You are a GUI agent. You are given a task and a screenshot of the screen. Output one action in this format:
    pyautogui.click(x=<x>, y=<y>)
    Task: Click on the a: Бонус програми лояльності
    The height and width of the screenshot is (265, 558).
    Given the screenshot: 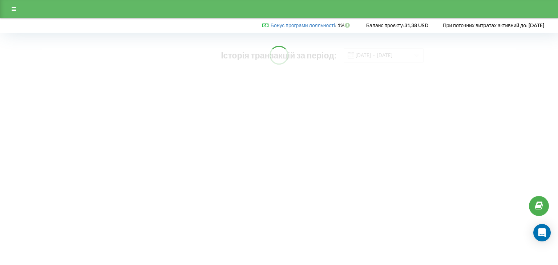 What is the action you would take?
    pyautogui.click(x=303, y=25)
    